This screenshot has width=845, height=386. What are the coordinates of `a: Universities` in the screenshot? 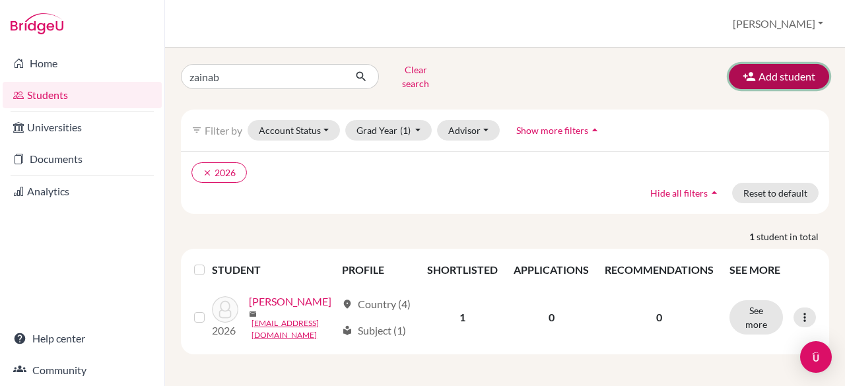 It's located at (82, 127).